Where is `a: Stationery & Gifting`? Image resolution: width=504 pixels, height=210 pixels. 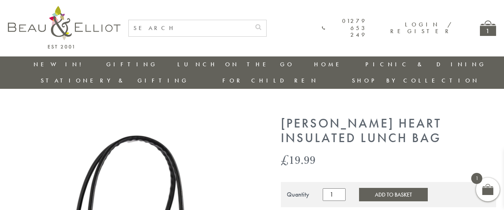
a: Stationery & Gifting is located at coordinates (115, 81).